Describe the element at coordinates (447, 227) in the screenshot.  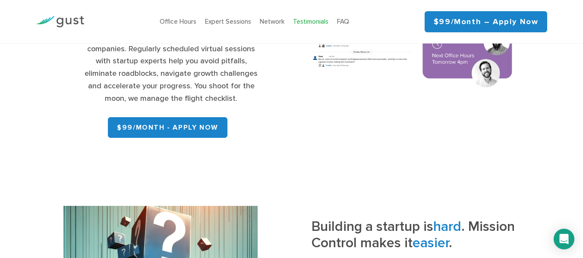
I see `span: hard` at that location.